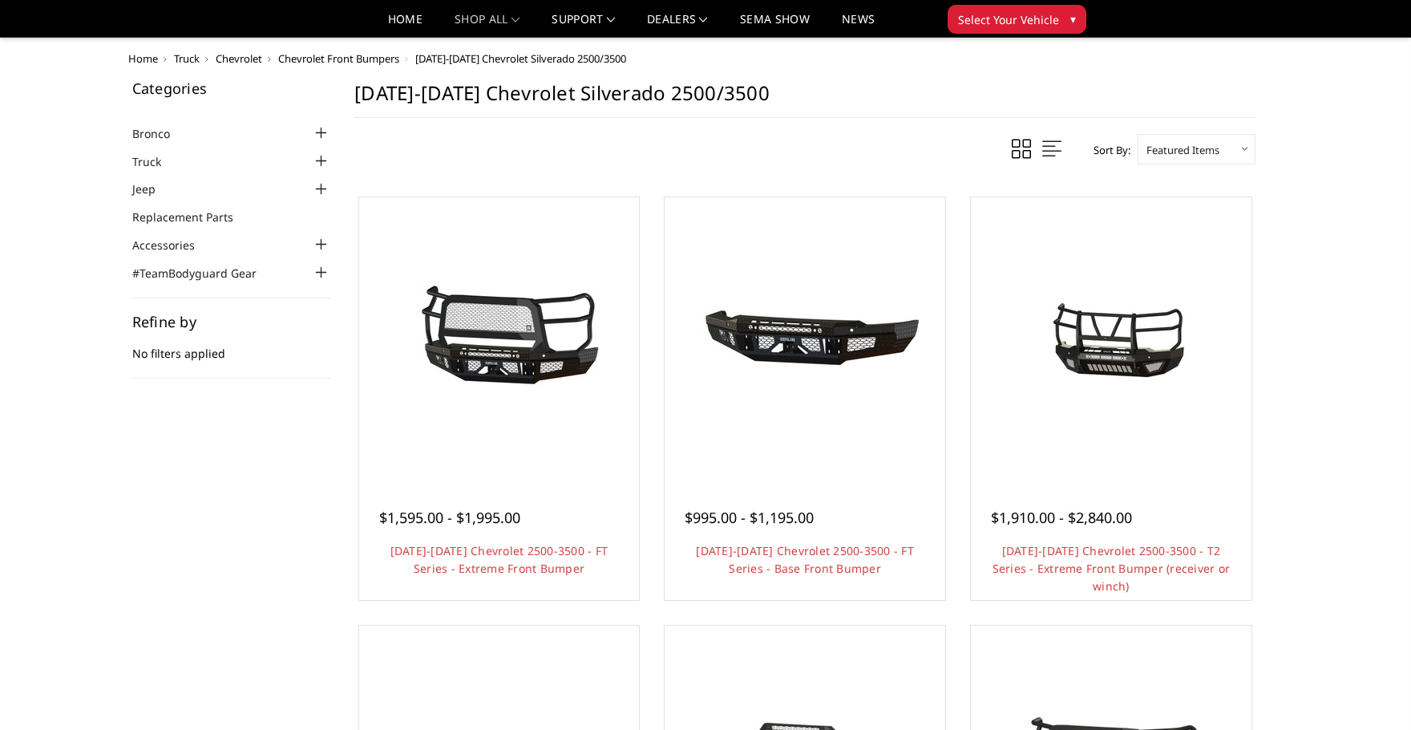 The height and width of the screenshot is (730, 1411). Describe the element at coordinates (1107, 150) in the screenshot. I see `label: Sort By:` at that location.